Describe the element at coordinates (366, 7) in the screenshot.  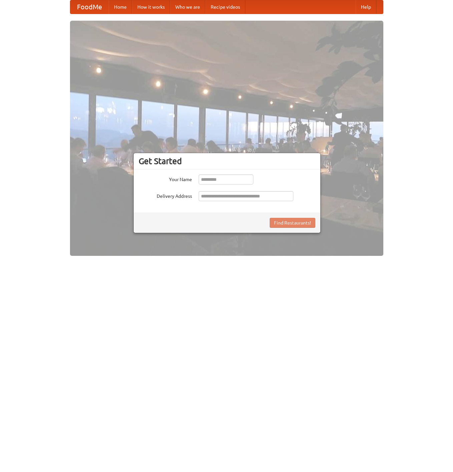
I see `a: Help` at that location.